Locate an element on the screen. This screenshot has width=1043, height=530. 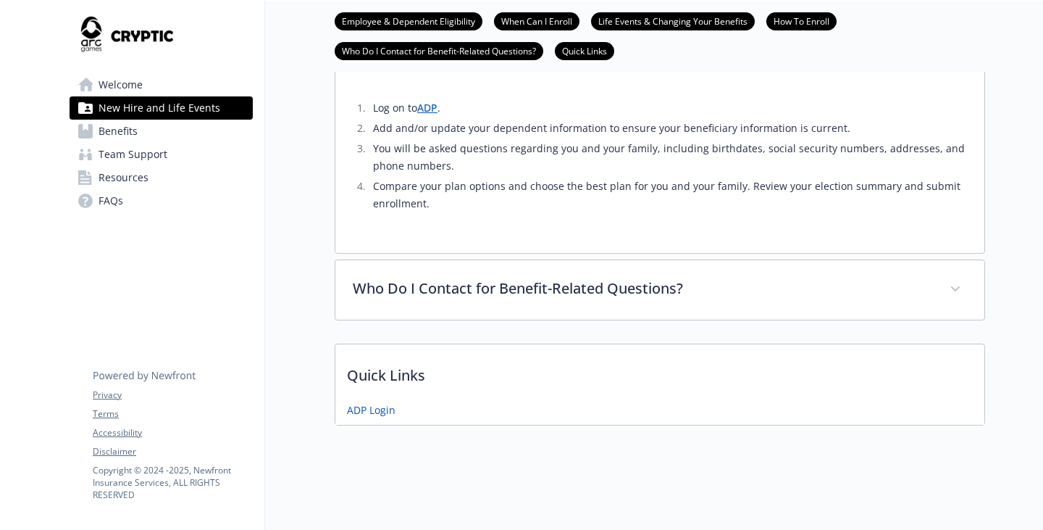
a: How To Enroll is located at coordinates (801, 20).